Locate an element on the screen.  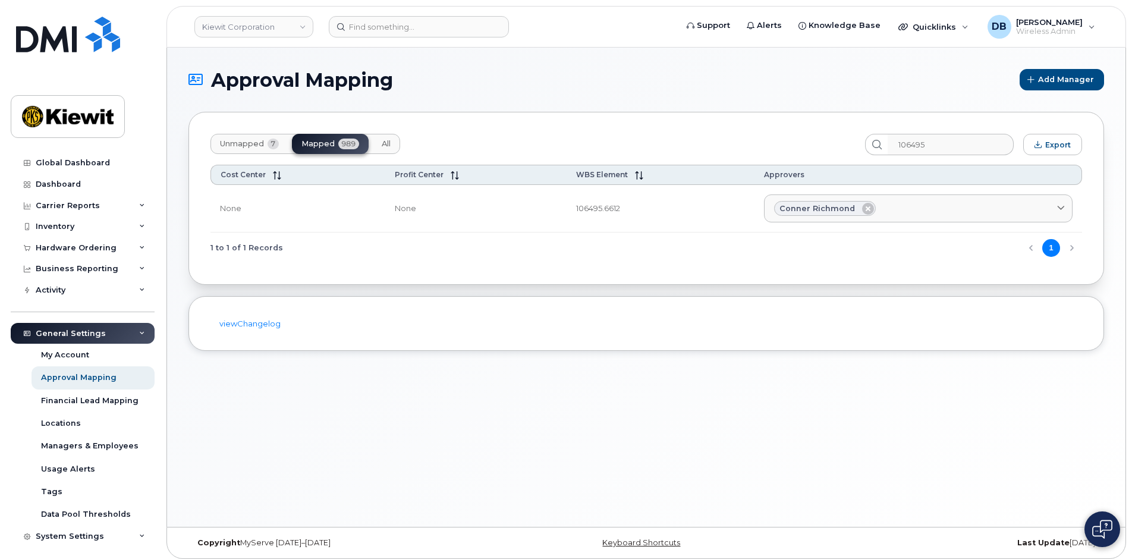
span: 7 is located at coordinates (273, 144).